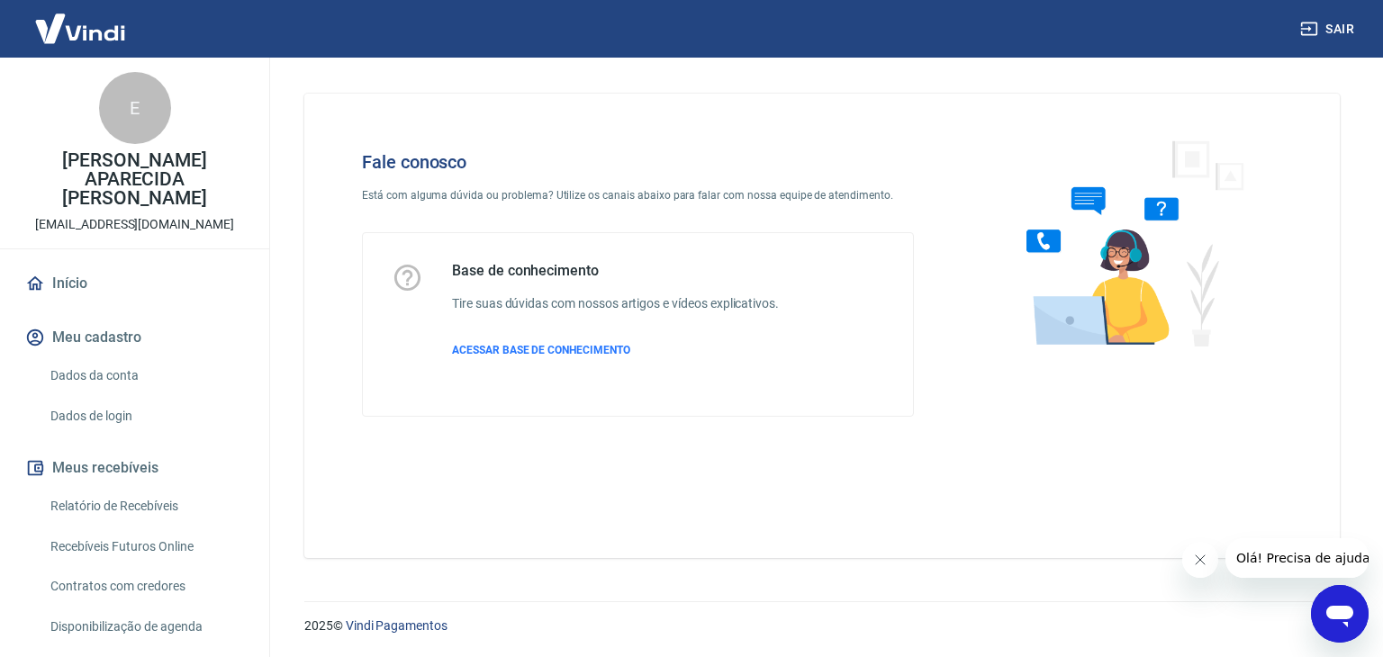  I want to click on p: Está com alguma dúvida ou problema? Utilize os canais abaixo para falar com nossa equipe de atend..., so click(638, 195).